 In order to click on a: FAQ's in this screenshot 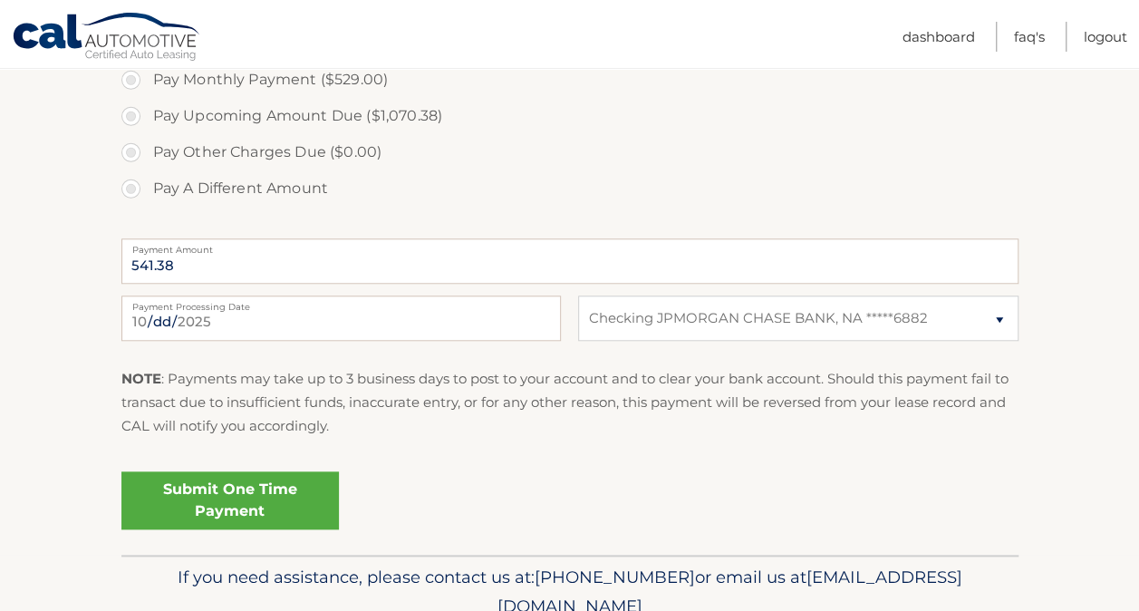, I will do `click(1029, 36)`.